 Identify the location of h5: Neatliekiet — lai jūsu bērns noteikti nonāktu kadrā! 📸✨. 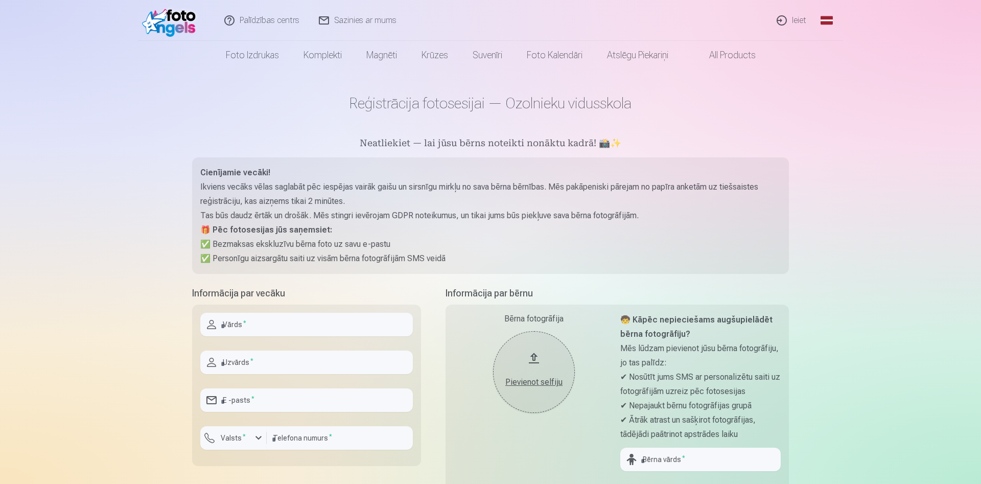
(491, 144).